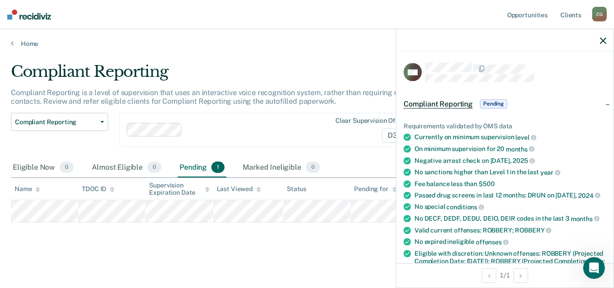 The width and height of the screenshot is (614, 288). I want to click on a: Home, so click(307, 44).